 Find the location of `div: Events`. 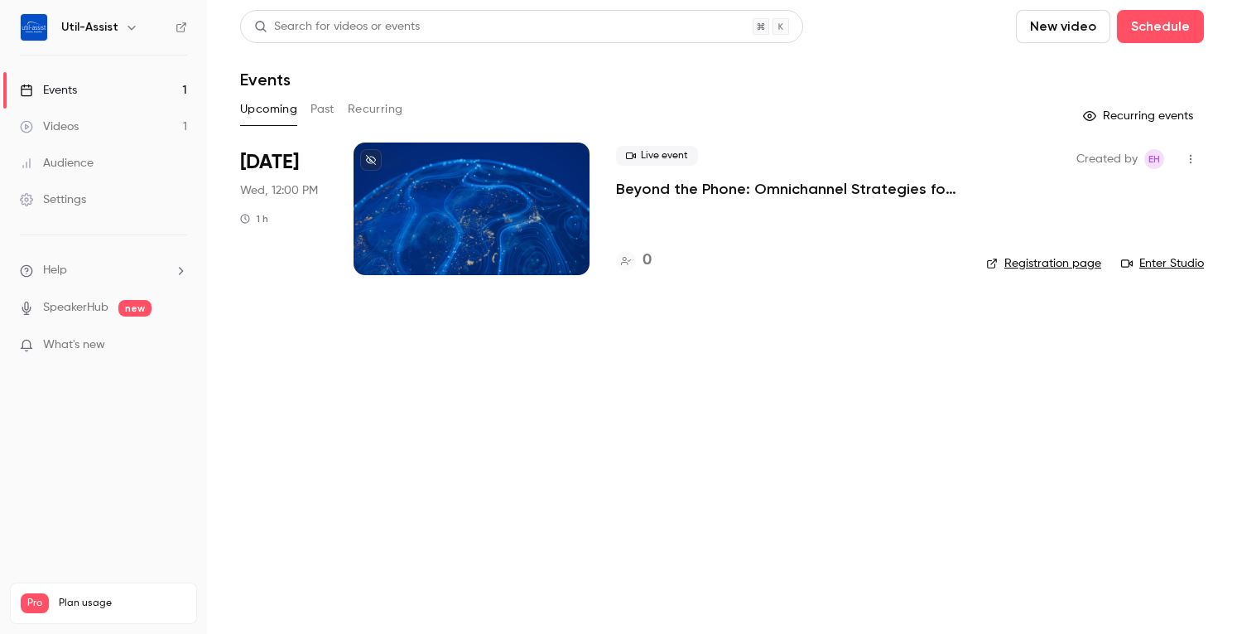

div: Events is located at coordinates (48, 90).